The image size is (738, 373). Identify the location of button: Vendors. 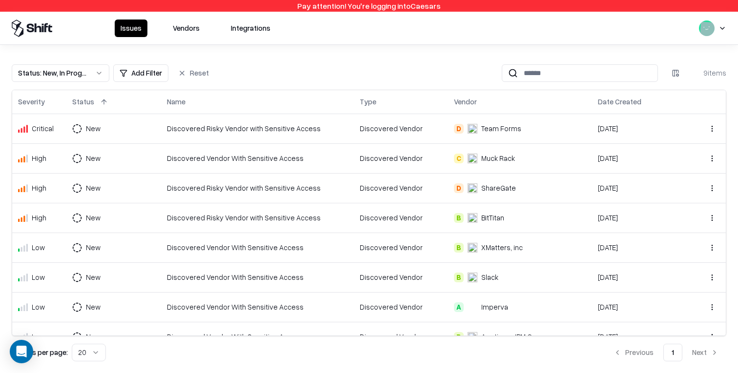
(186, 28).